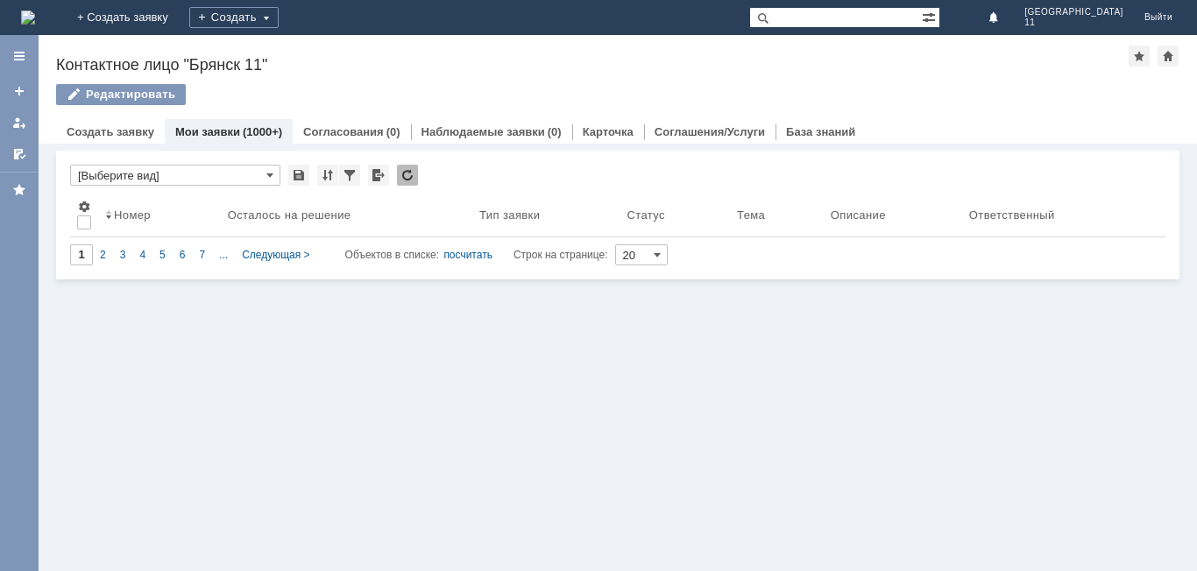 The image size is (1197, 571). I want to click on div: Тема, so click(751, 215).